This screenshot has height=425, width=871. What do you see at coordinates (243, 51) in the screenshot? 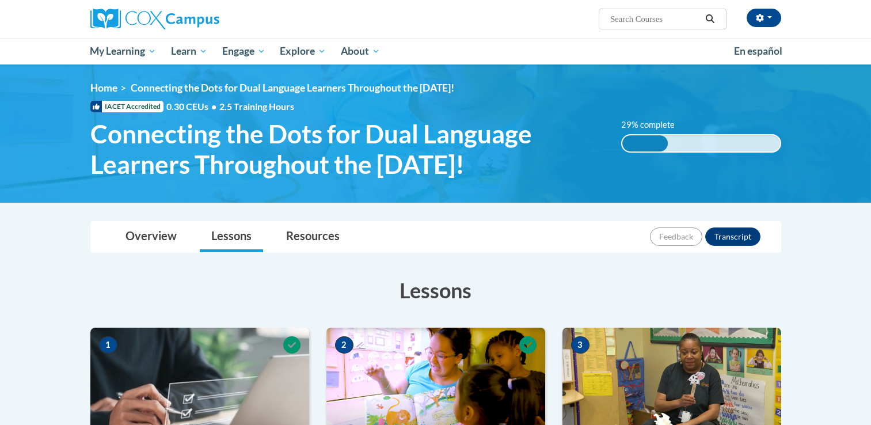
I see `span: Engage` at bounding box center [243, 51].